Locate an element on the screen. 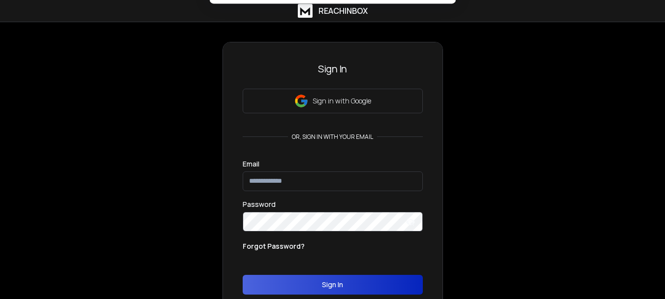 This screenshot has width=665, height=299. label: Email is located at coordinates (251, 164).